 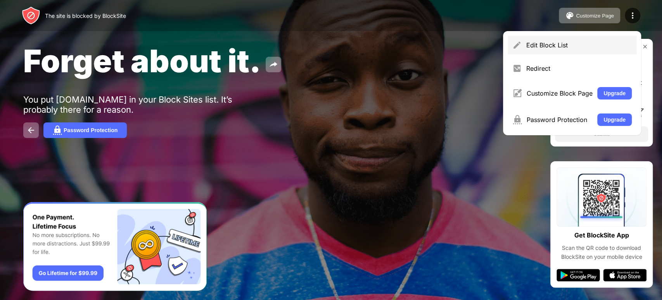 What do you see at coordinates (602, 252) in the screenshot?
I see `div: Scan the QR code to download BlockSite on your mobile device` at bounding box center [602, 252].